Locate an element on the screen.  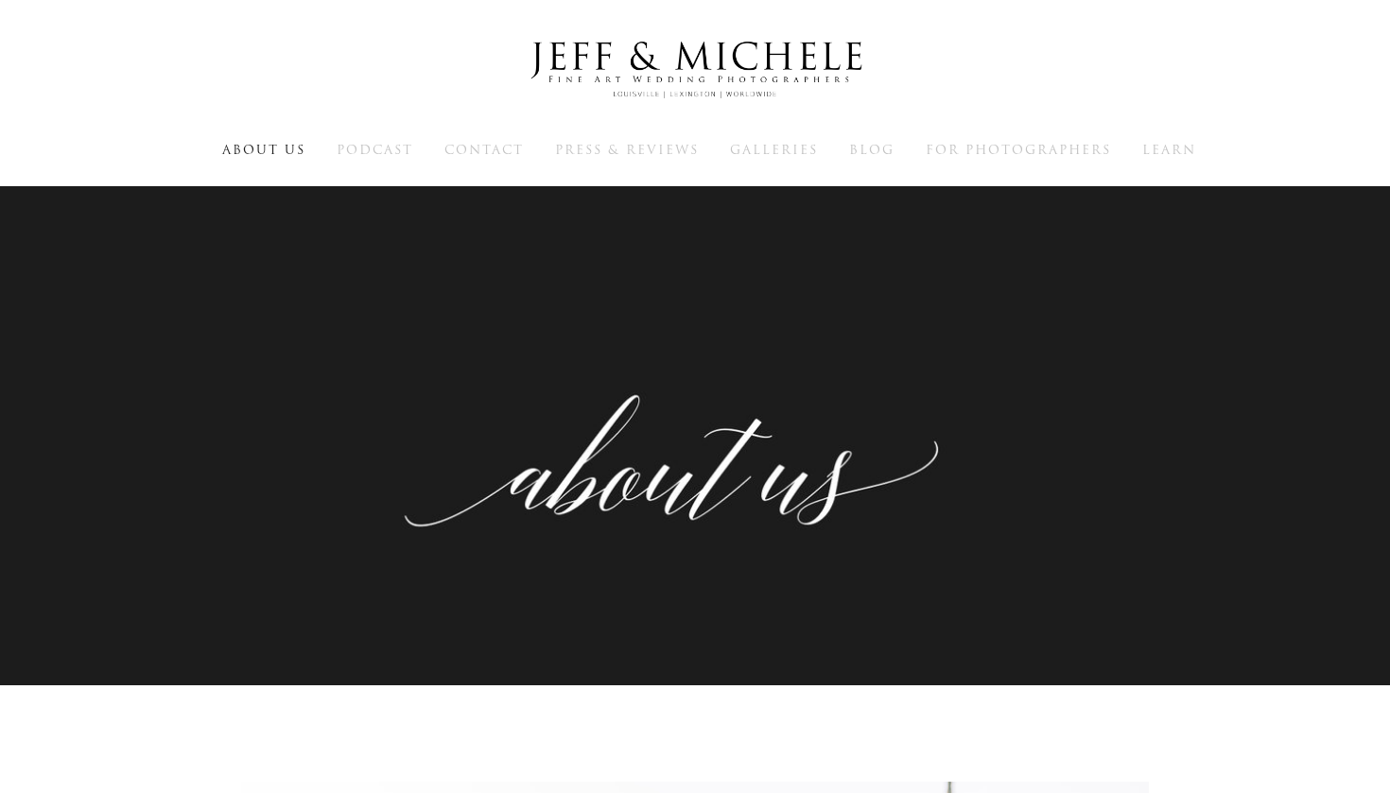
a: Contact is located at coordinates (484, 149).